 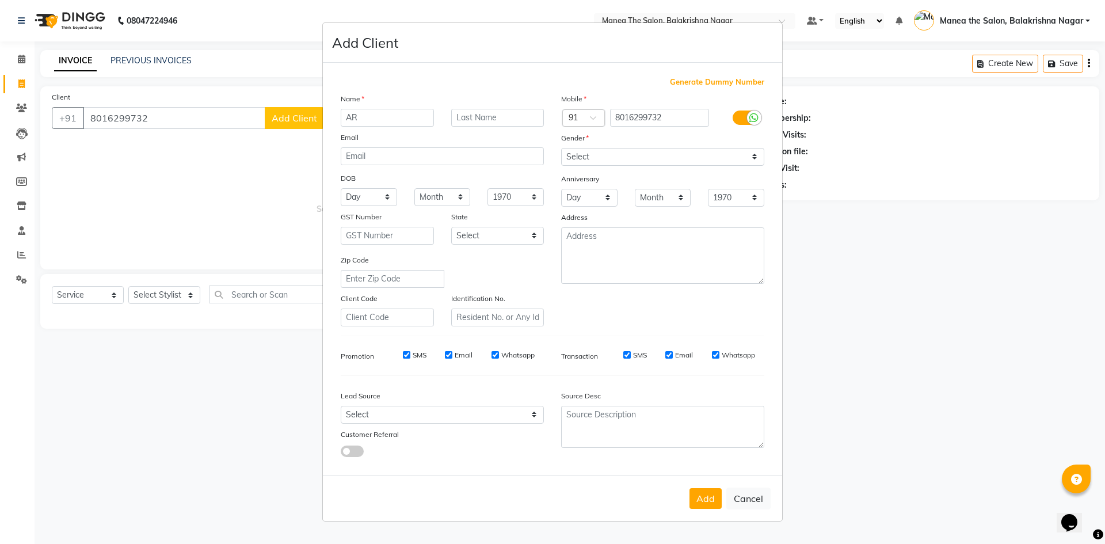 What do you see at coordinates (387, 317) in the screenshot?
I see `input: Client Code` at bounding box center [387, 317].